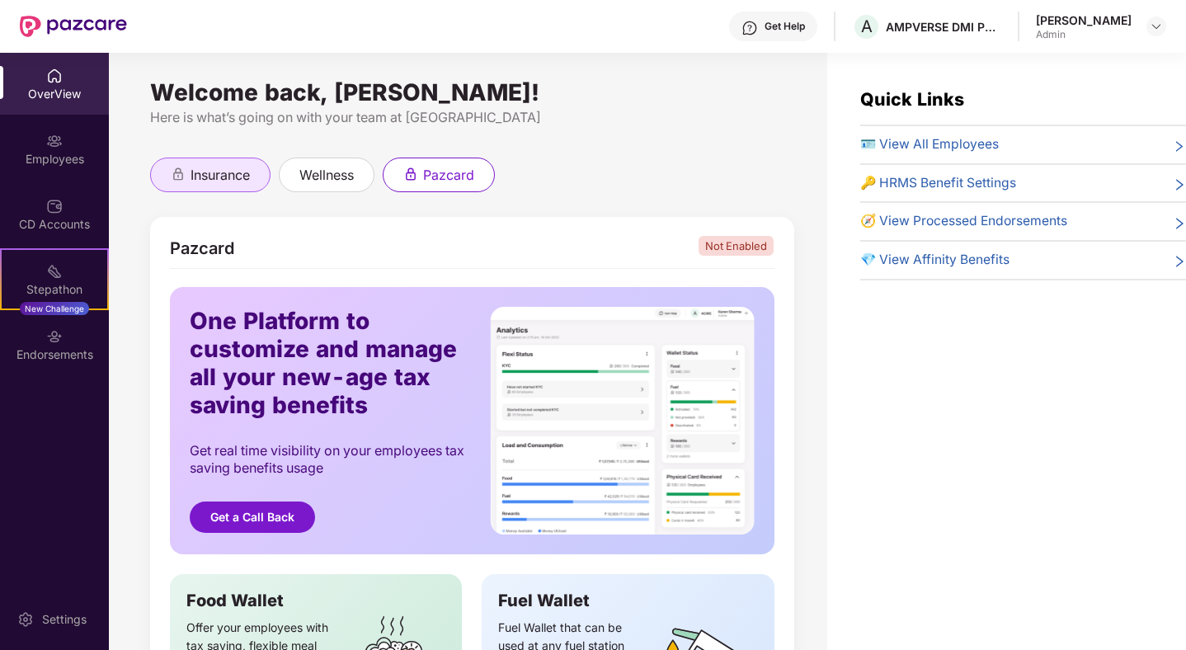 The width and height of the screenshot is (1186, 650). Describe the element at coordinates (929, 144) in the screenshot. I see `span: 🪪 View All Employees` at that location.